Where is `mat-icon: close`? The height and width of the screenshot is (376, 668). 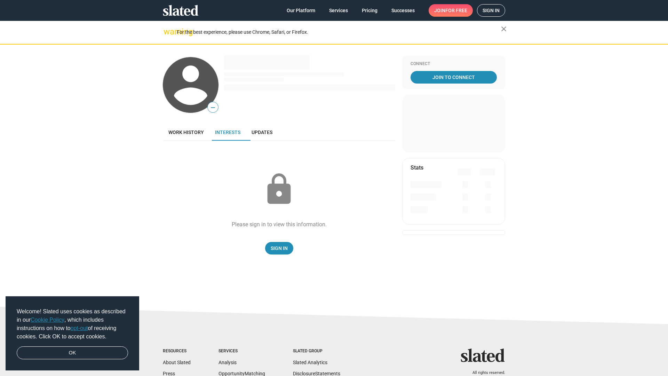 mat-icon: close is located at coordinates (504, 29).